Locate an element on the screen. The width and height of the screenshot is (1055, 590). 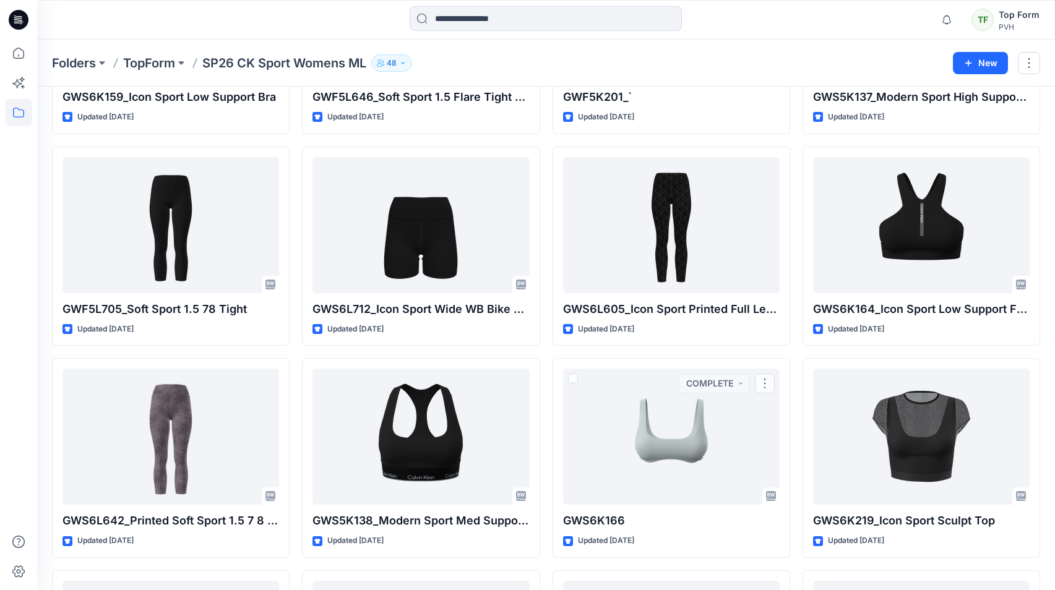
p: GWS6L642_Printed Soft Sport 1.5 7 8 Tight_V01 is located at coordinates (171, 521).